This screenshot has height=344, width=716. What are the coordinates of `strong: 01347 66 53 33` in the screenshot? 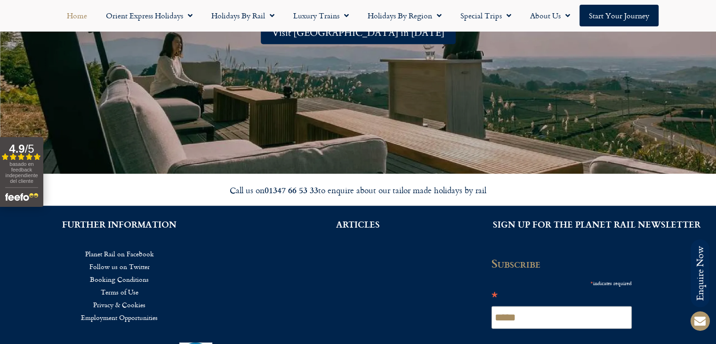 It's located at (292, 190).